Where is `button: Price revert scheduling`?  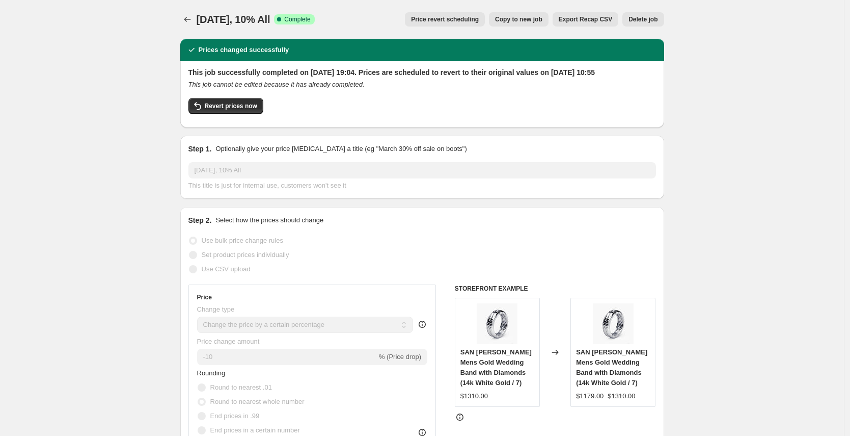
button: Price revert scheduling is located at coordinates (445, 19).